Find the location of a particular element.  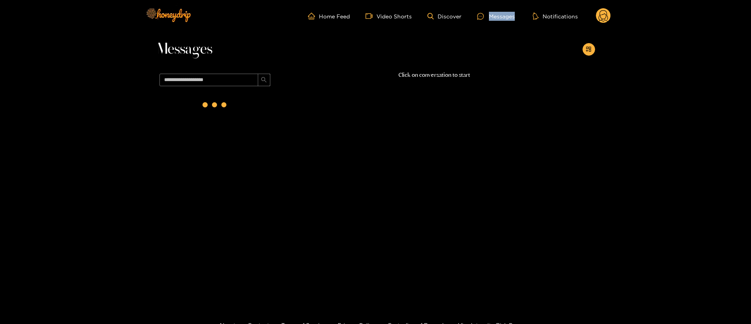

a: Video Shorts is located at coordinates (389, 16).